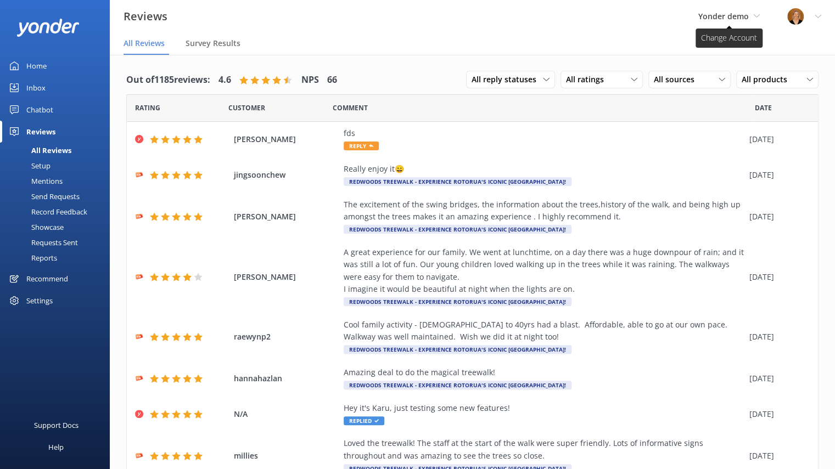 Image resolution: width=835 pixels, height=469 pixels. Describe the element at coordinates (224, 80) in the screenshot. I see `h4: 4.6` at that location.